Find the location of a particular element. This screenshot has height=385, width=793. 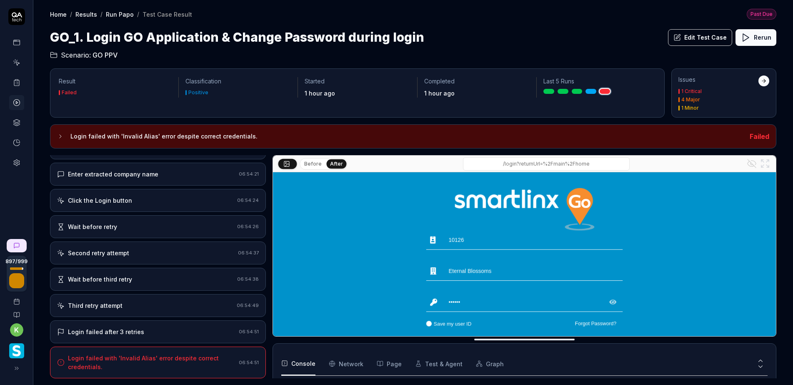

div: Enter extracted company name is located at coordinates (113, 174).